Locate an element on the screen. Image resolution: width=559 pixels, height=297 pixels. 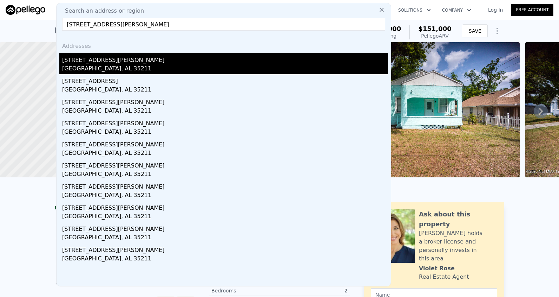
div: Addresses is located at coordinates (224, 45).